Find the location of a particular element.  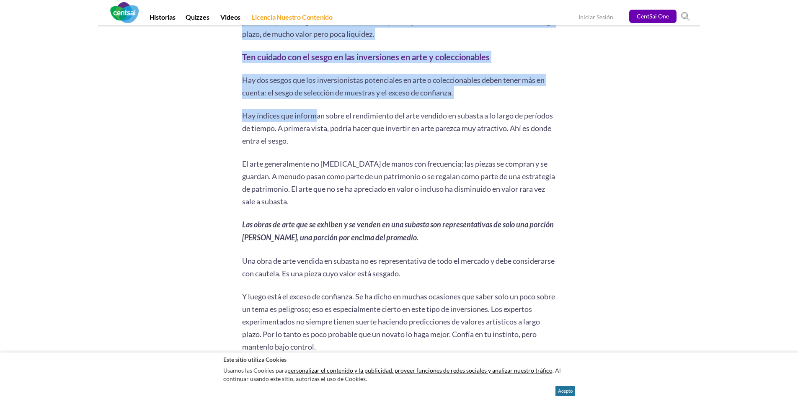

span: Hay dos sesgos que los inversionistas potenciales en arte o coleccionables deben tener más en cue... is located at coordinates (393, 86).